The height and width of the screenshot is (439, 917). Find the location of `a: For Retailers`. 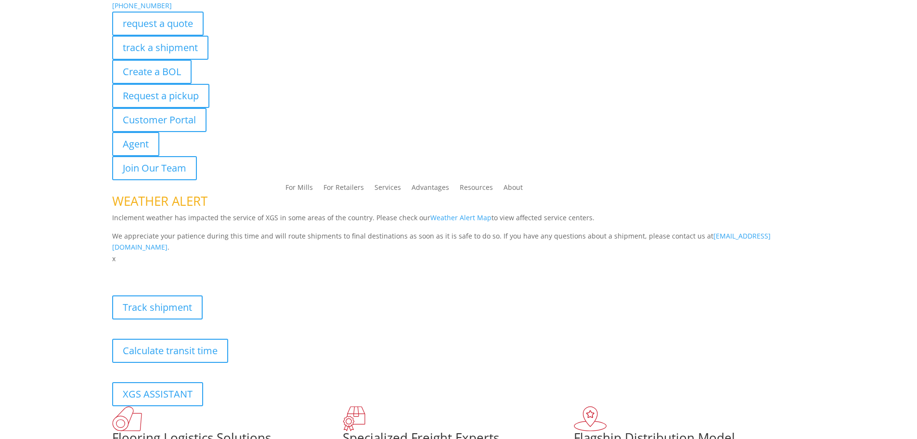

a: For Retailers is located at coordinates (344, 189).